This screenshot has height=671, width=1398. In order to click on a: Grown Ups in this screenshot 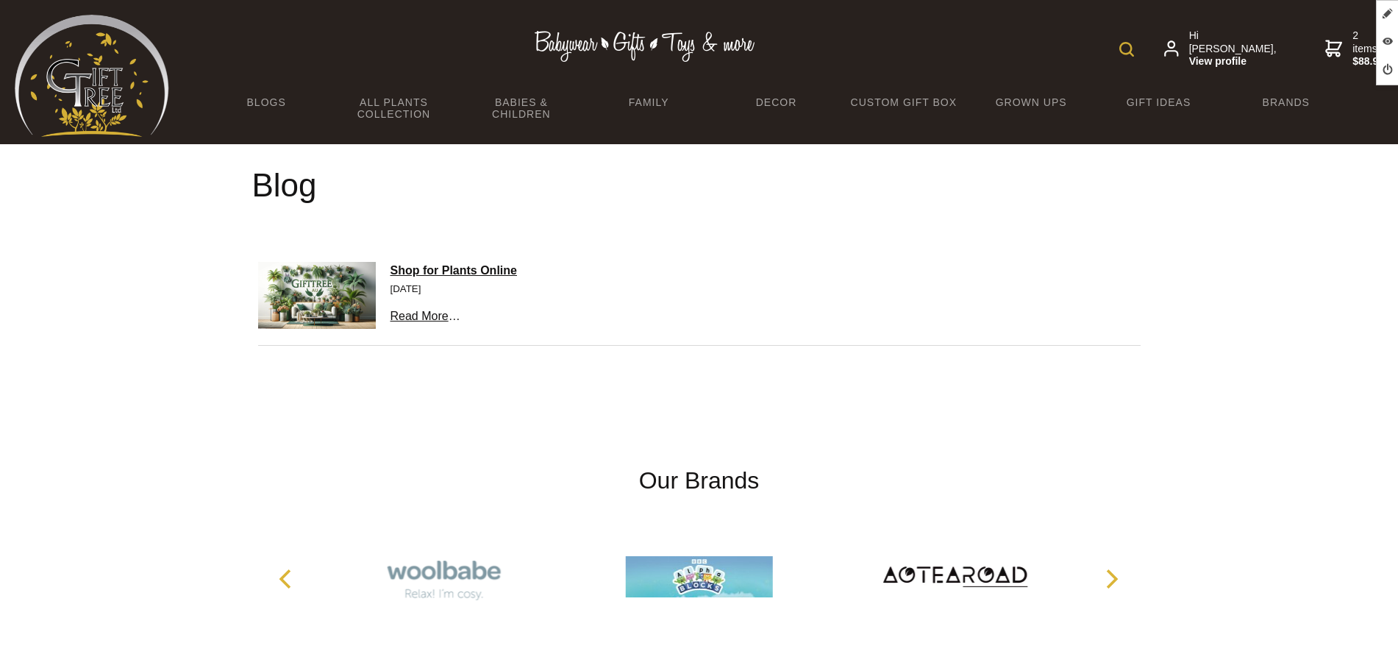, I will do `click(1031, 102)`.